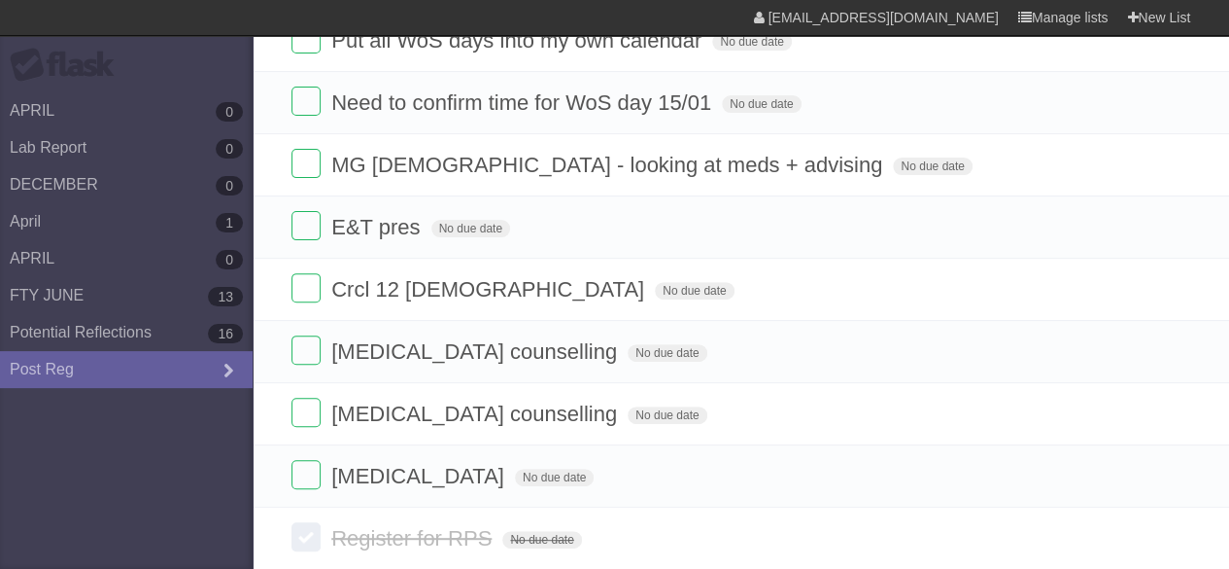 This screenshot has width=1229, height=569. Describe the element at coordinates (414, 537) in the screenshot. I see `span: Register for RPS` at that location.